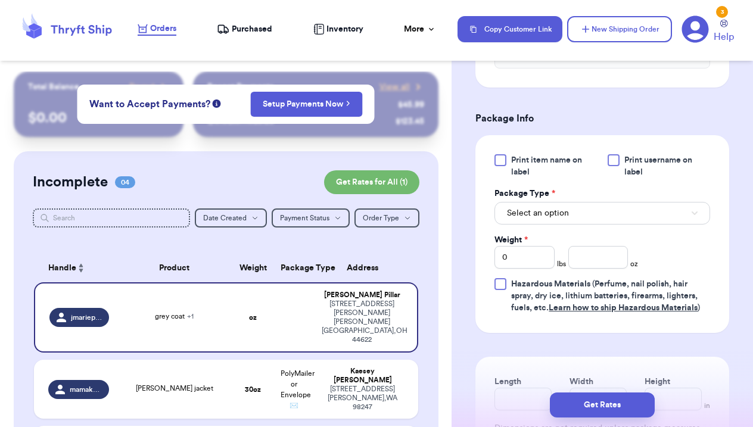 The height and width of the screenshot is (427, 753). What do you see at coordinates (657, 382) in the screenshot?
I see `label: Height` at bounding box center [657, 382].